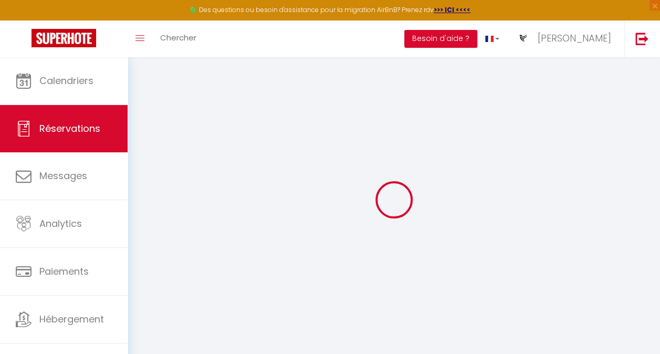 This screenshot has height=354, width=660. What do you see at coordinates (63, 175) in the screenshot?
I see `span: Messages` at bounding box center [63, 175].